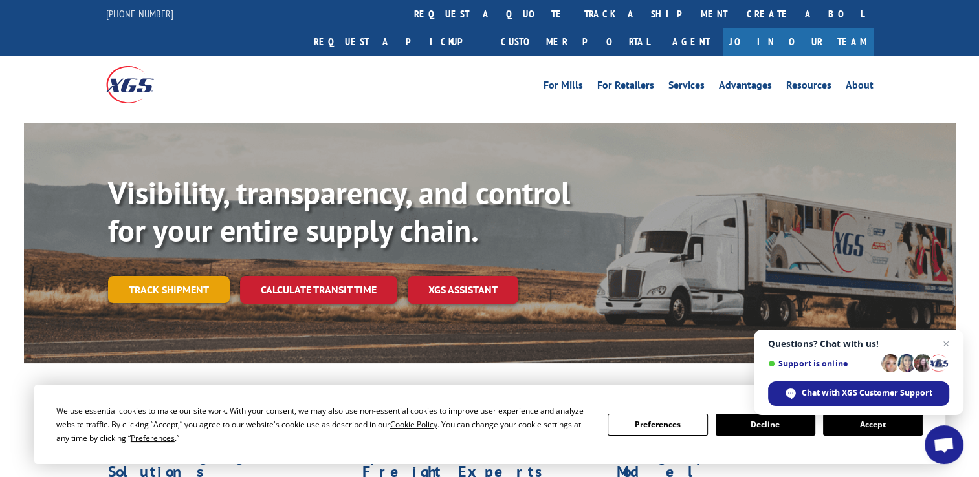  I want to click on button: Preferences, so click(657, 425).